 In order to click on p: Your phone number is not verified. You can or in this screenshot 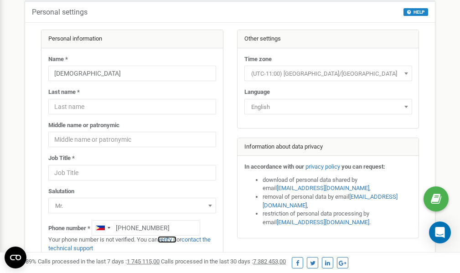, I will do `click(132, 244)`.